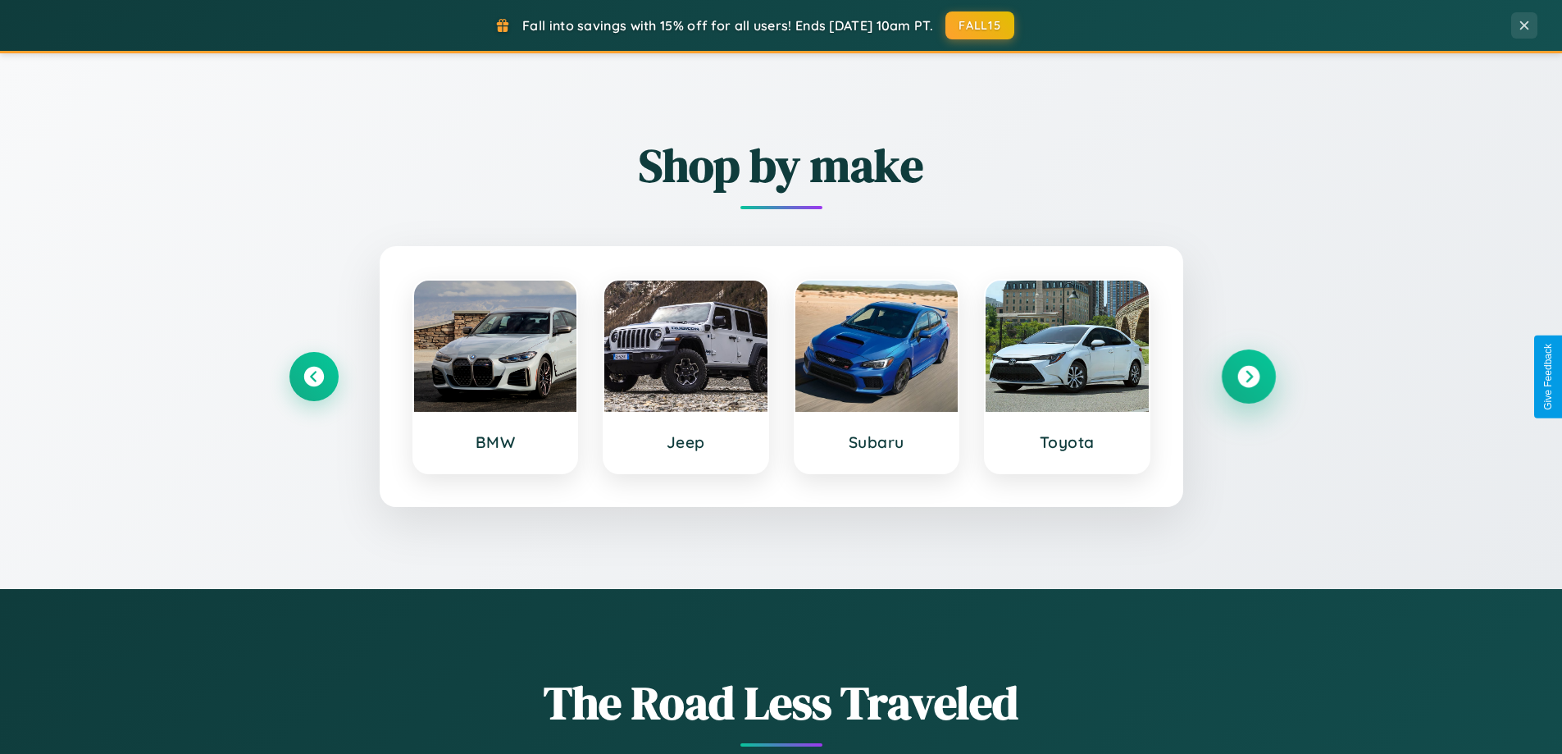 Image resolution: width=1562 pixels, height=754 pixels. What do you see at coordinates (781, 165) in the screenshot?
I see `h2: Shop by make` at bounding box center [781, 165].